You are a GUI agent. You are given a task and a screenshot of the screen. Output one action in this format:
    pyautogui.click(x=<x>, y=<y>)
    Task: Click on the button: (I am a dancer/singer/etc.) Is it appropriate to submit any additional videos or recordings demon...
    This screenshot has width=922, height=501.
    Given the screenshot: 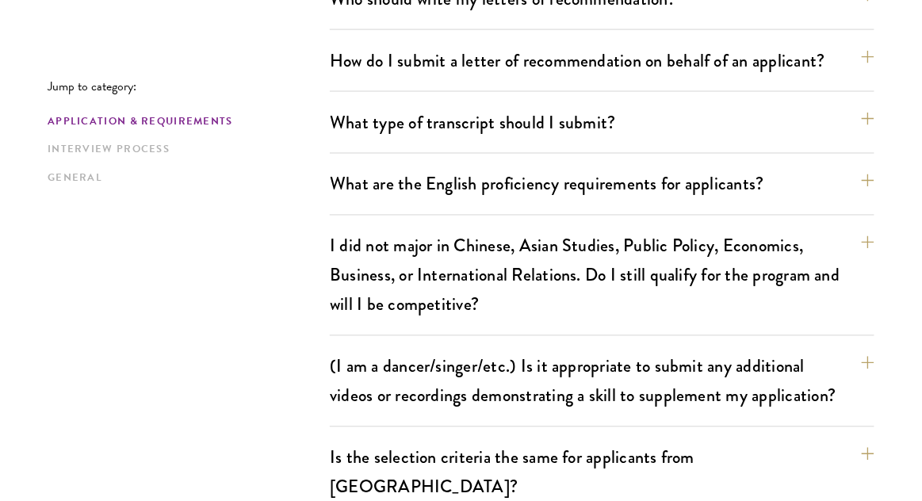 What is the action you would take?
    pyautogui.click(x=602, y=381)
    